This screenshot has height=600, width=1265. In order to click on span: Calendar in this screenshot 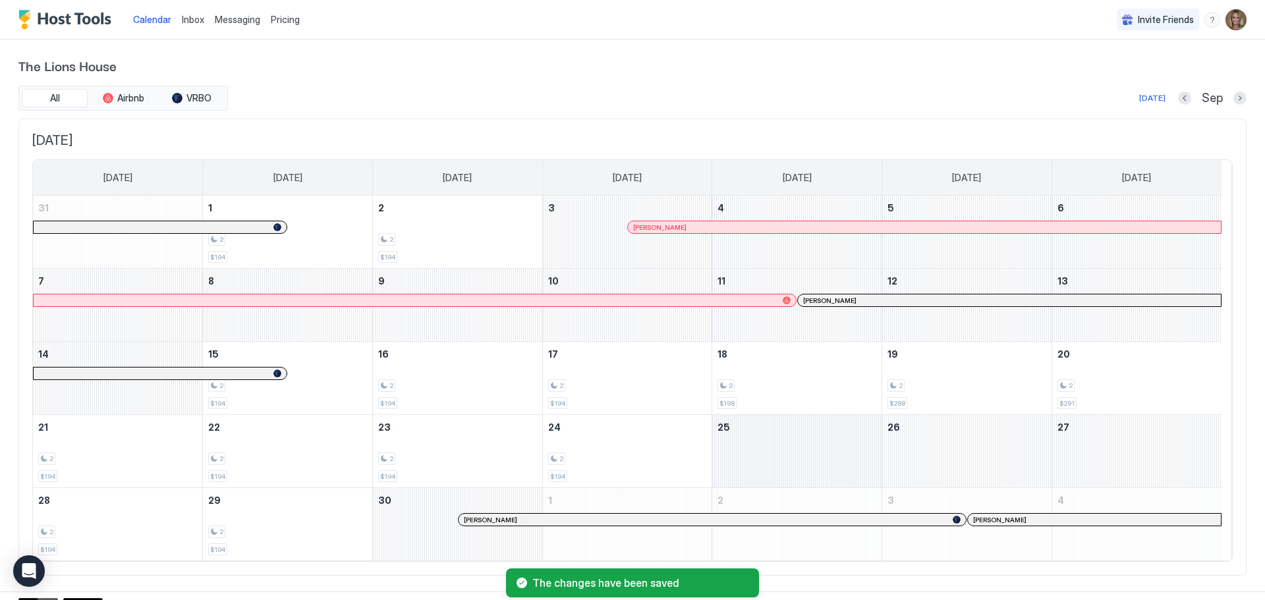, I will do `click(152, 19)`.